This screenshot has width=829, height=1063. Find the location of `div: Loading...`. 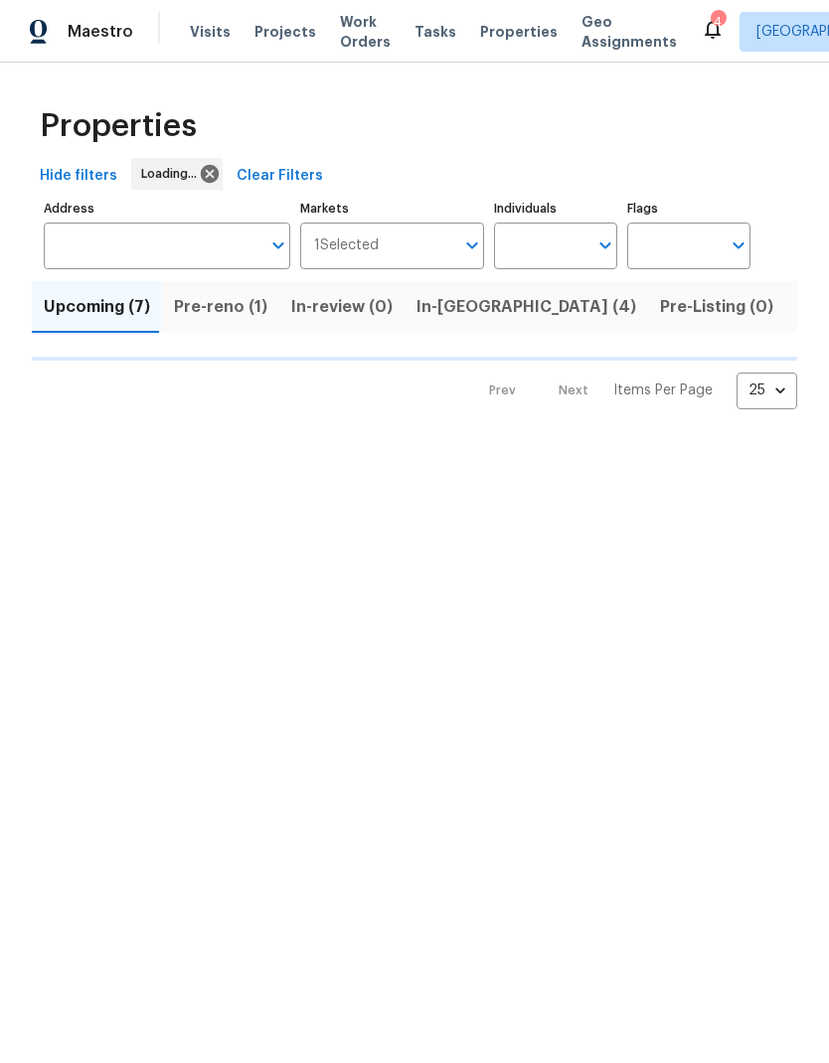

div: Loading... is located at coordinates (177, 174).